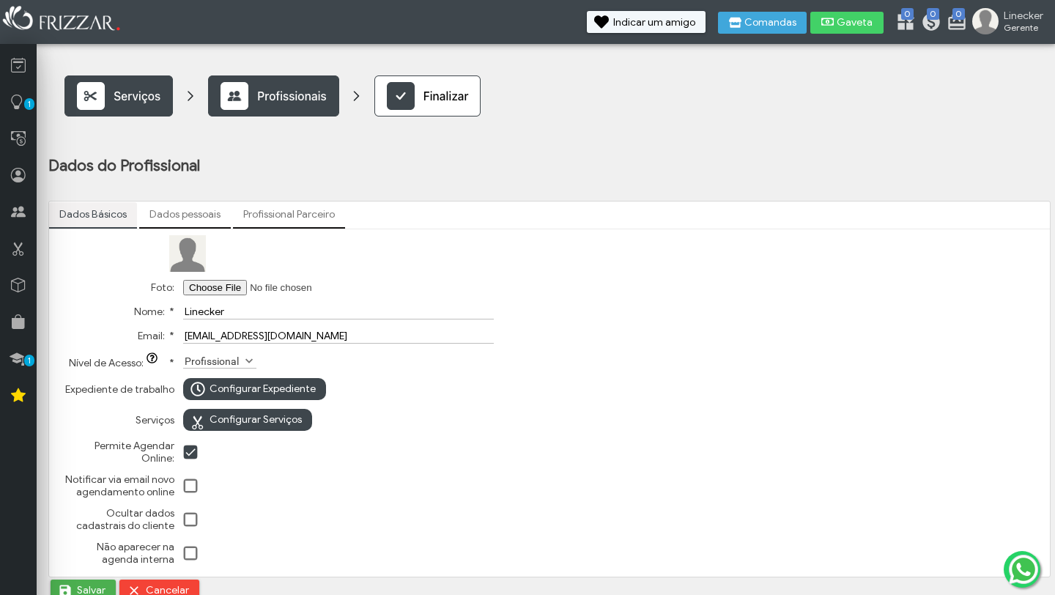  Describe the element at coordinates (119, 553) in the screenshot. I see `label: Não aparecer na agenda interna` at that location.